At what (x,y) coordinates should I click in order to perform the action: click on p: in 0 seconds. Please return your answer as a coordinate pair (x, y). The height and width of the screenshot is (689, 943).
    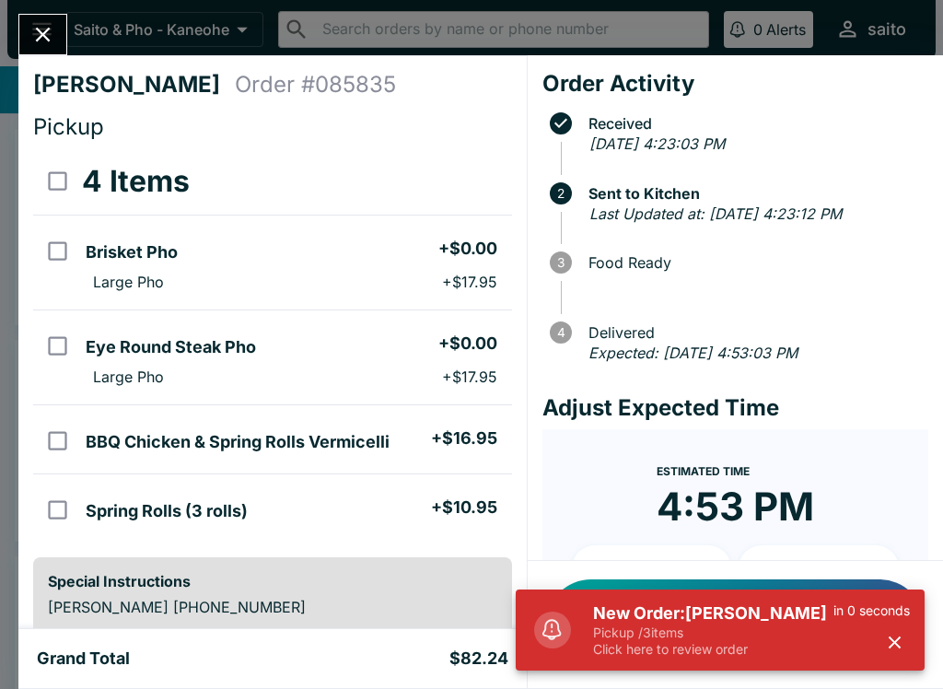
    Looking at the image, I should click on (871, 610).